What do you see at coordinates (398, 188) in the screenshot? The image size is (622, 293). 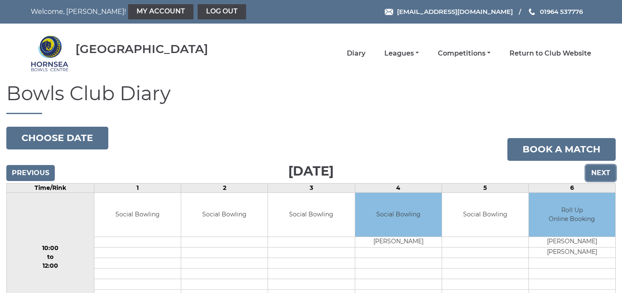 I see `td: 4` at bounding box center [398, 188].